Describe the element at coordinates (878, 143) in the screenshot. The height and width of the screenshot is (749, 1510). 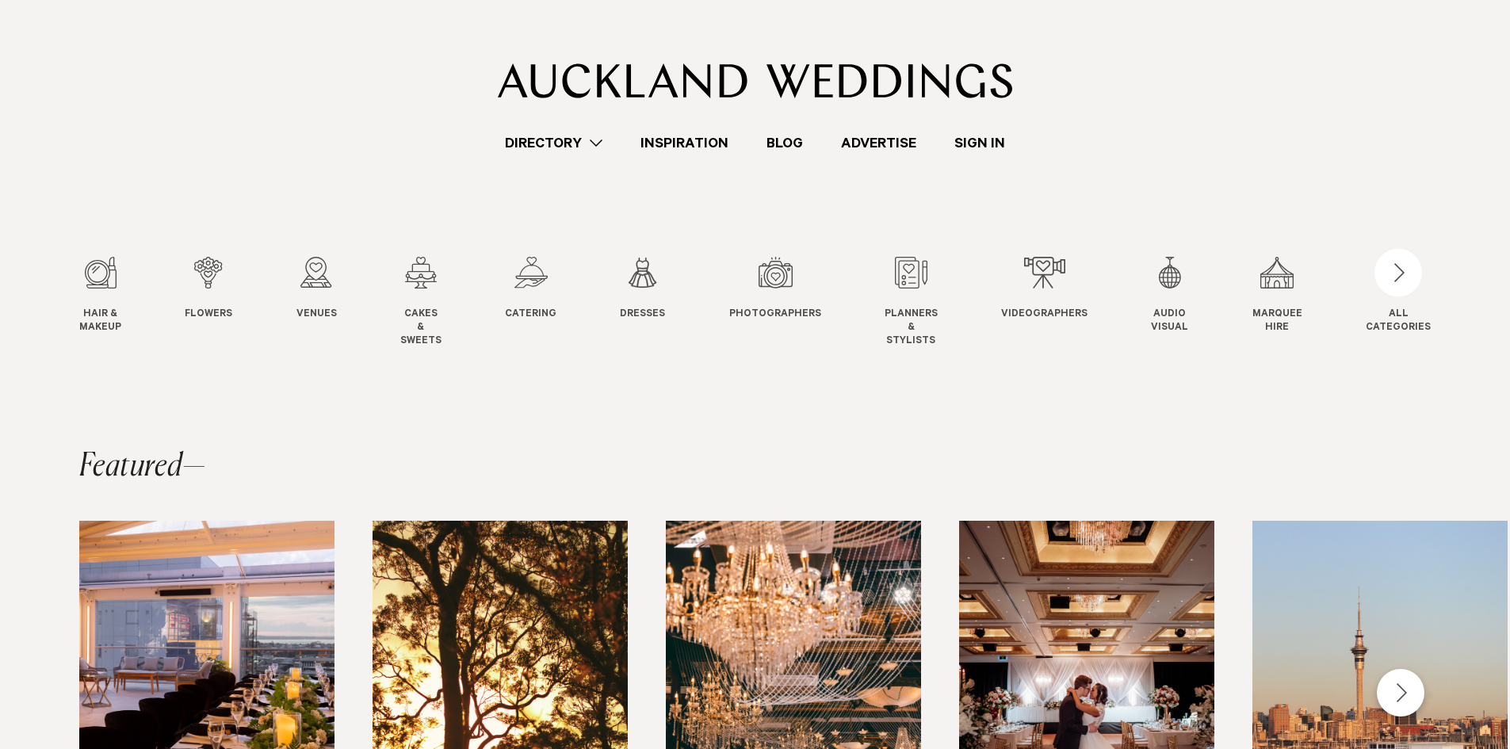
I see `a: Advertise` at that location.